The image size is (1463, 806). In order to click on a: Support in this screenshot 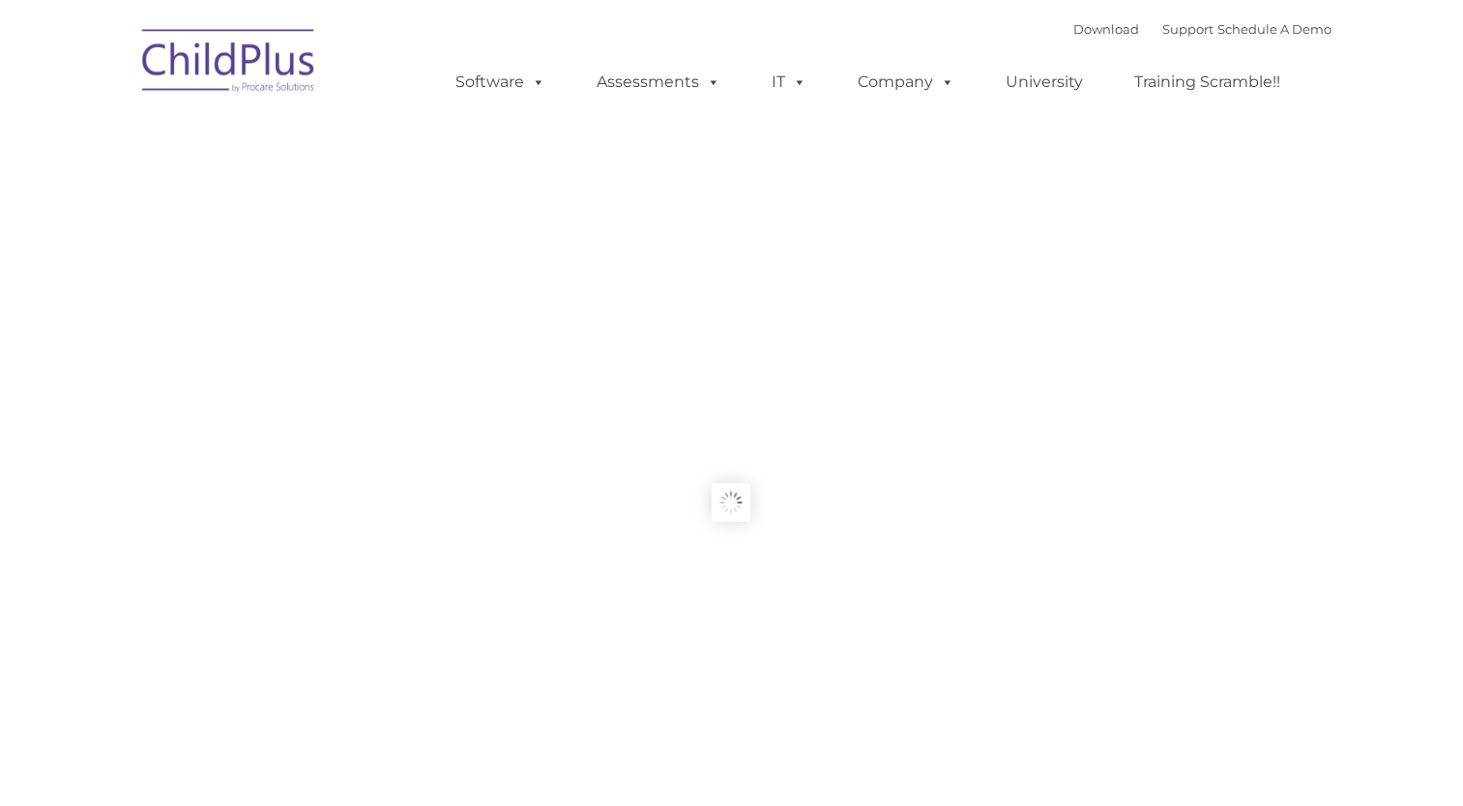, I will do `click(1187, 29)`.